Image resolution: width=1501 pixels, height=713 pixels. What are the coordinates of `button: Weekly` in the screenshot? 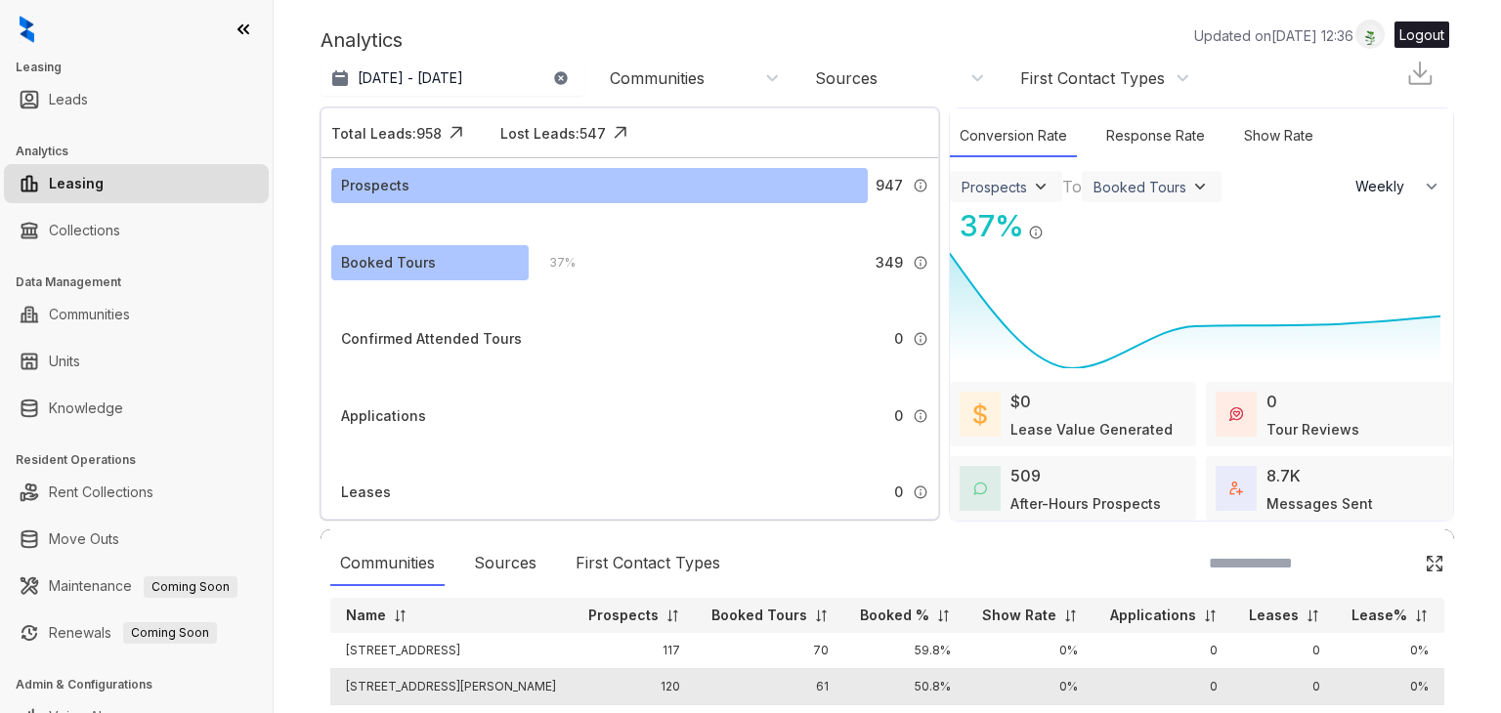 It's located at (1398, 187).